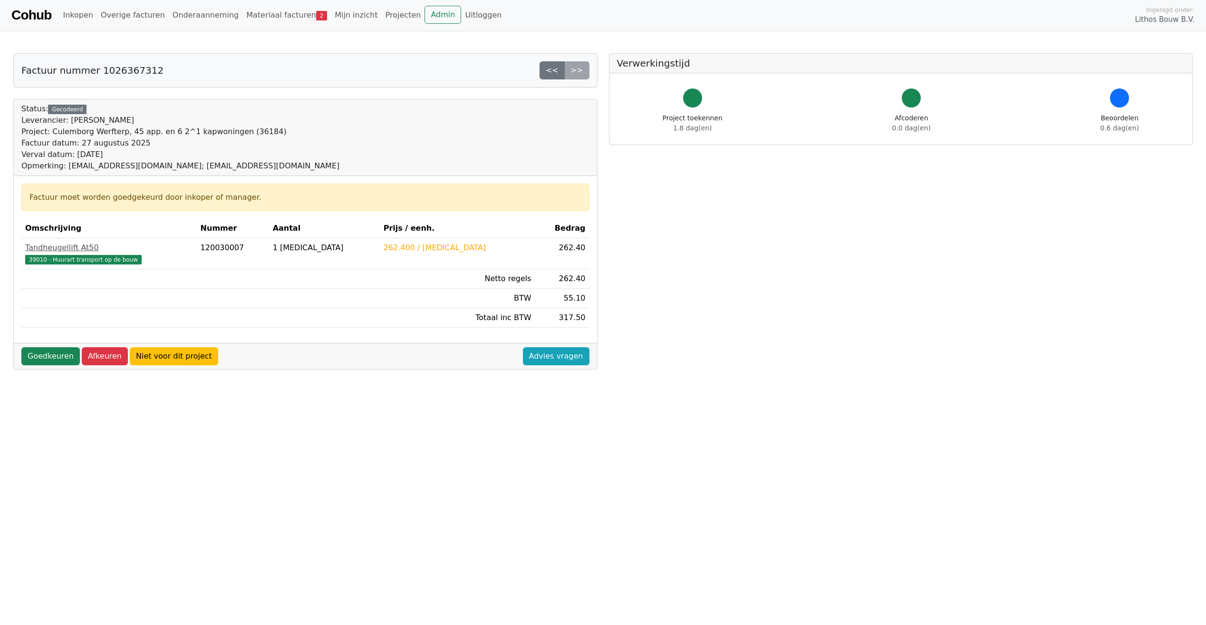 This screenshot has height=625, width=1206. What do you see at coordinates (233, 253) in the screenshot?
I see `td: 120030007` at bounding box center [233, 253].